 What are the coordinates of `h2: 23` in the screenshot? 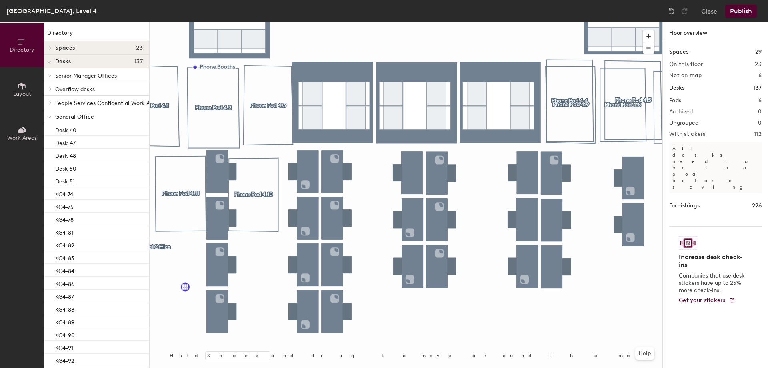 It's located at (758, 64).